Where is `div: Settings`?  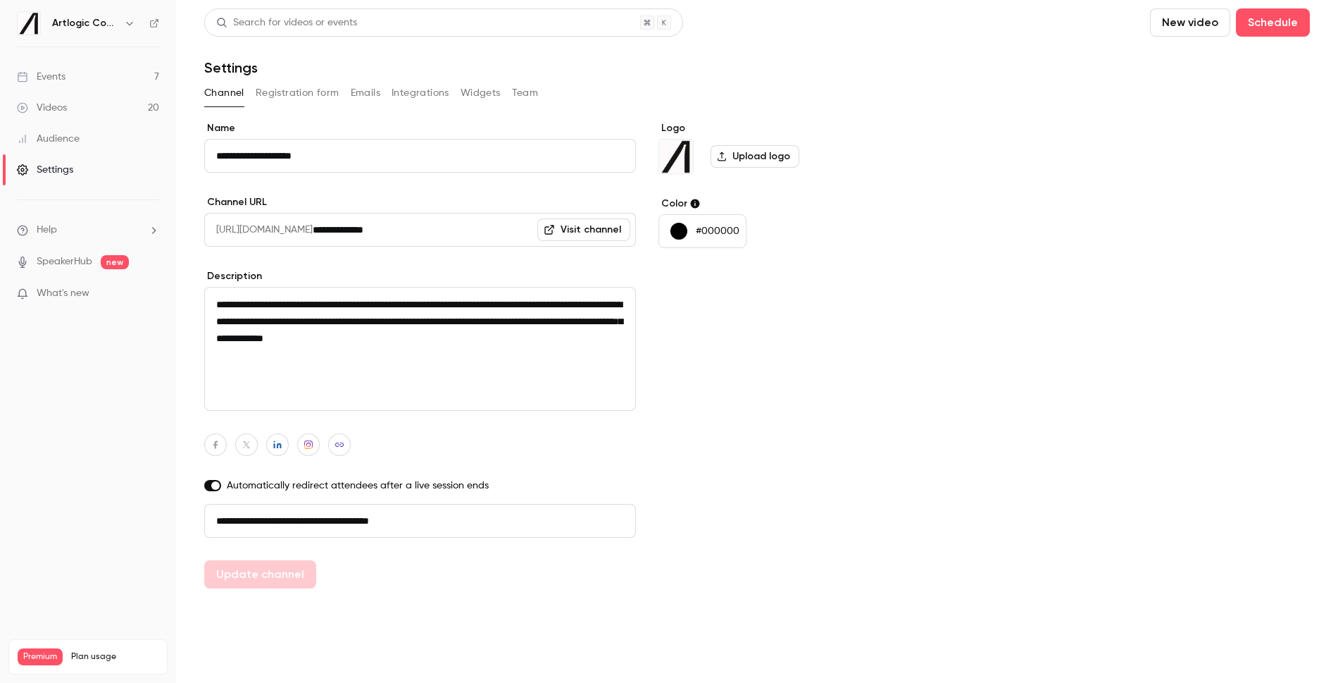
div: Settings is located at coordinates (45, 170).